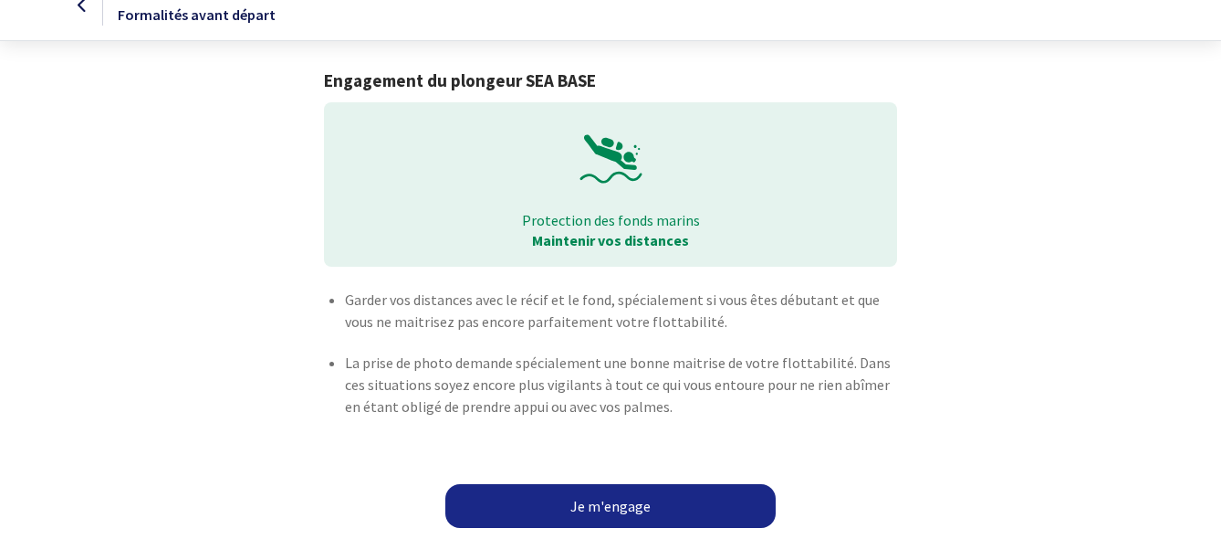  I want to click on h1: Engagement du plongeur SEA BASE, so click(610, 80).